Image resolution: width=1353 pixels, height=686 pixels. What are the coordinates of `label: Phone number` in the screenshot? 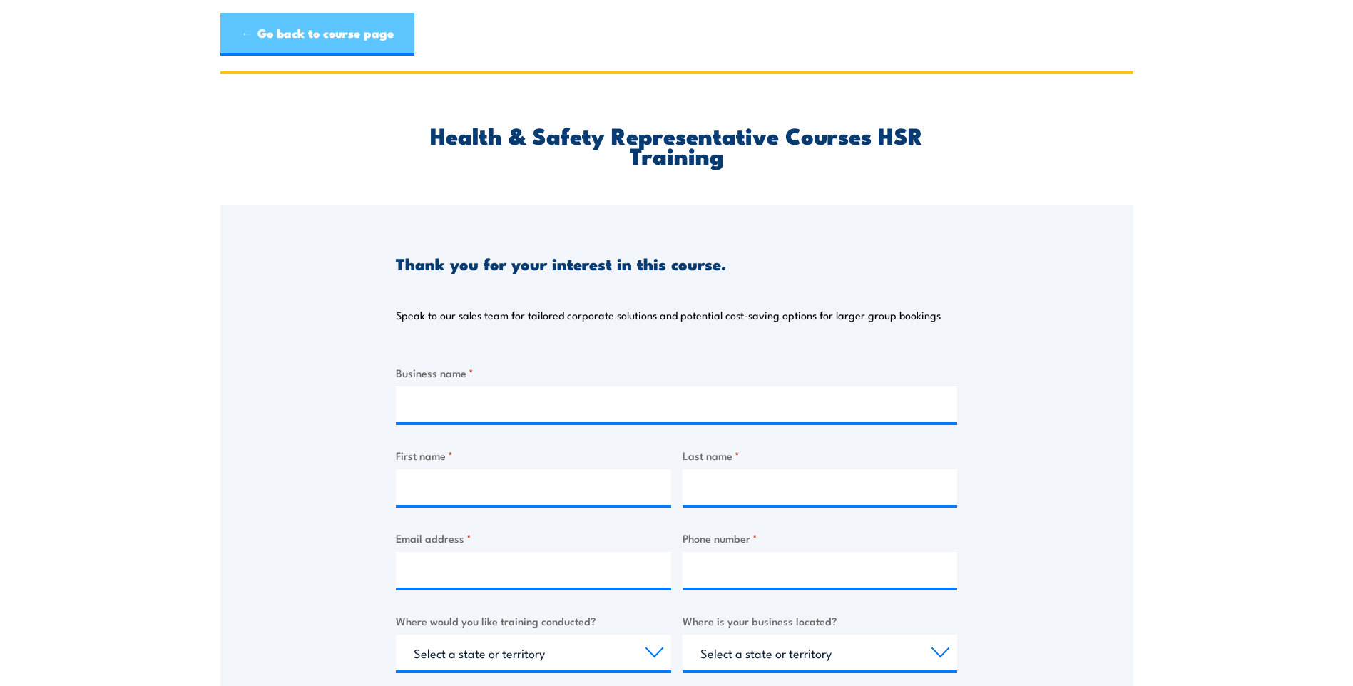 It's located at (820, 538).